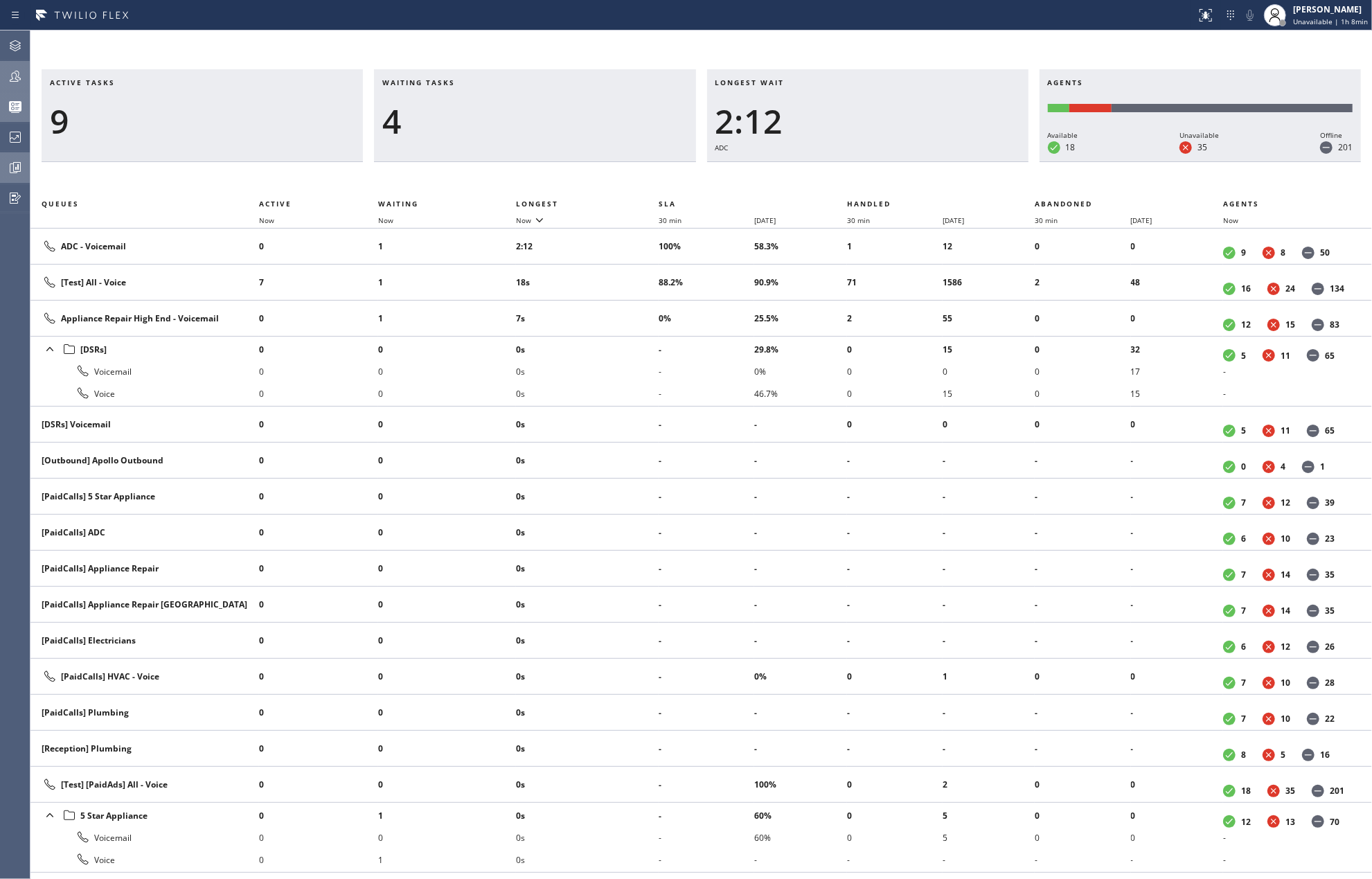 The image size is (1372, 879). I want to click on dd: 65, so click(1330, 430).